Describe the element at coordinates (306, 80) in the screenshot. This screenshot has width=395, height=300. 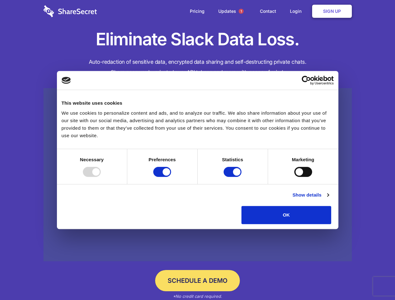
I see `a: Usercentrics Cookiebot - opens in a new window` at that location.